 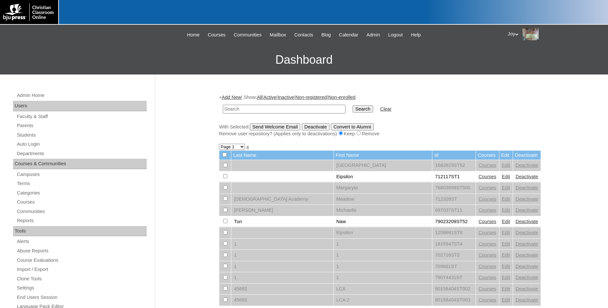 I want to click on a: Abuse Reports, so click(x=81, y=251).